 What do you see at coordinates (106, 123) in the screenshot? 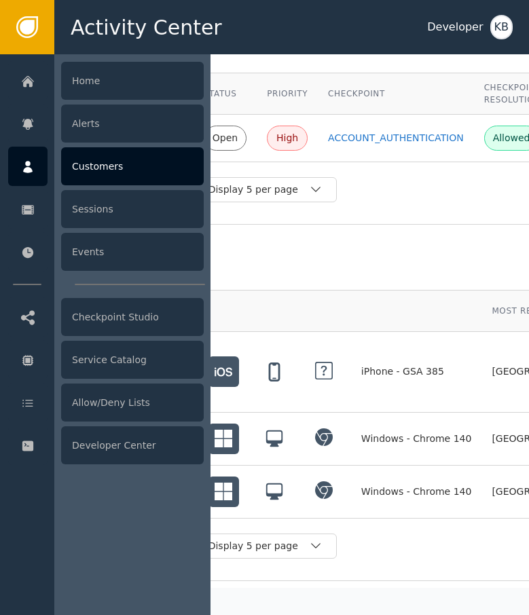
I see `a: Alerts` at bounding box center [106, 123].